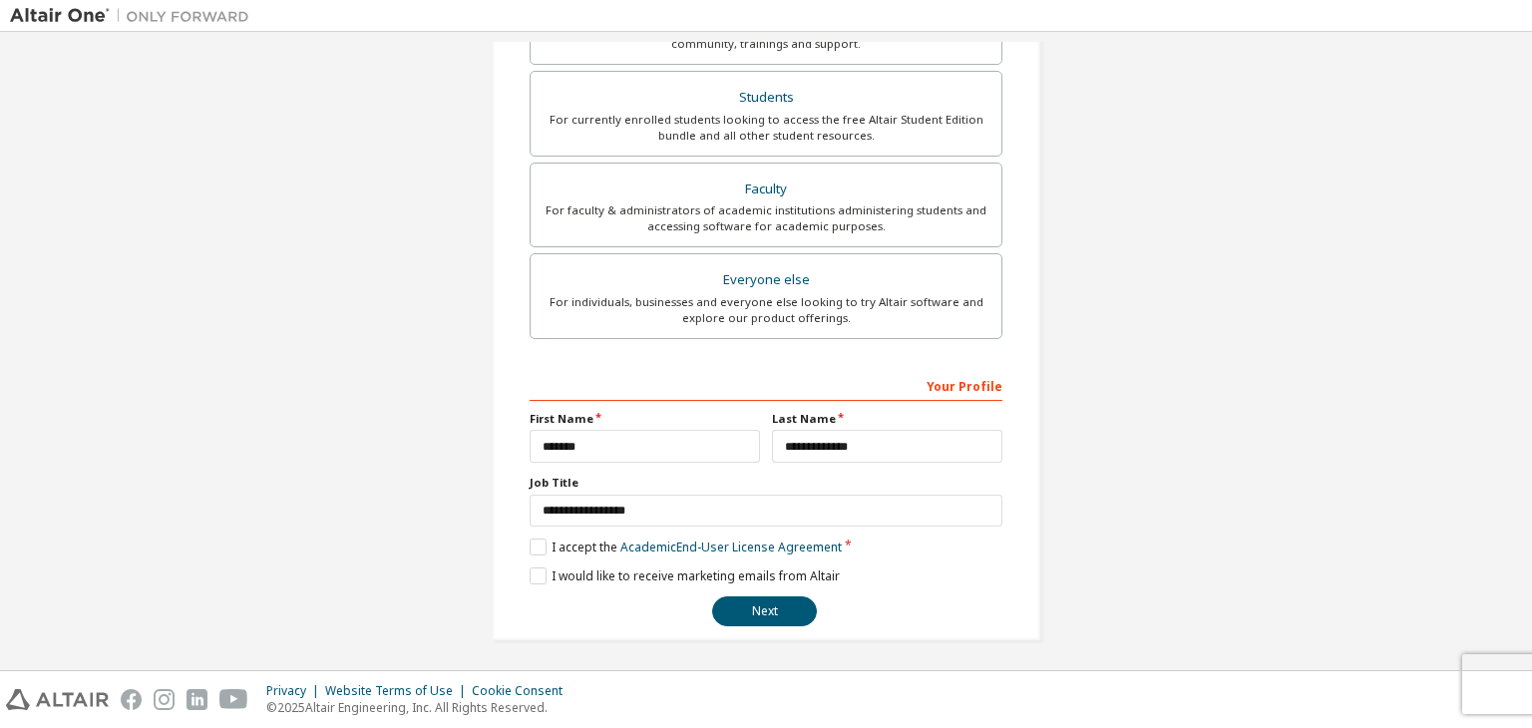 The width and height of the screenshot is (1532, 728). What do you see at coordinates (164, 699) in the screenshot?
I see `img: instagram.svg` at bounding box center [164, 699].